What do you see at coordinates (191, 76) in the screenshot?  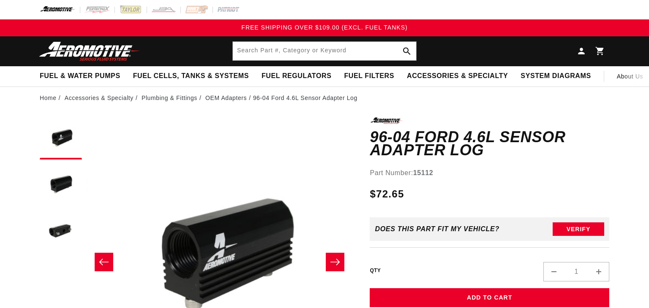 I see `summary: Fuel Cells, Tanks & Systems` at bounding box center [191, 76].